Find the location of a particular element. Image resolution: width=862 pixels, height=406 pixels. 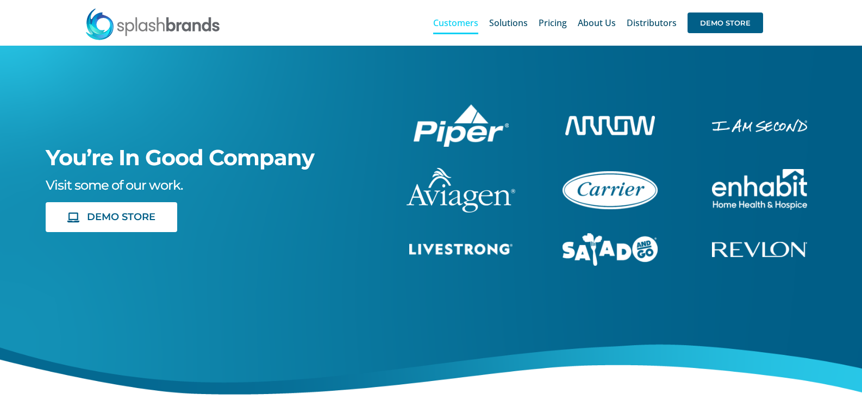

img: Livestrong Store is located at coordinates (461, 249).